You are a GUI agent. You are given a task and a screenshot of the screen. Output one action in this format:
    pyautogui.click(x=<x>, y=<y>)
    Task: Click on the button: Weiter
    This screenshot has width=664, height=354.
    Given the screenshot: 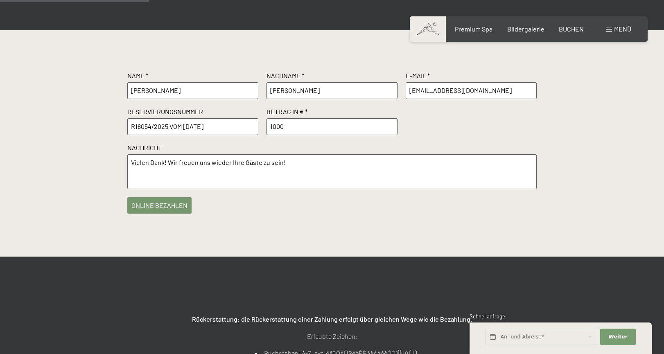 What is the action you would take?
    pyautogui.click(x=618, y=337)
    